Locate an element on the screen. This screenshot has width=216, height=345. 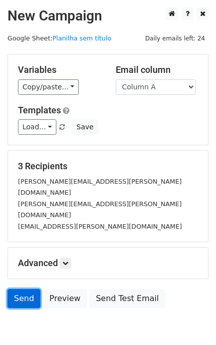
a: Send Test Email is located at coordinates (127, 298).